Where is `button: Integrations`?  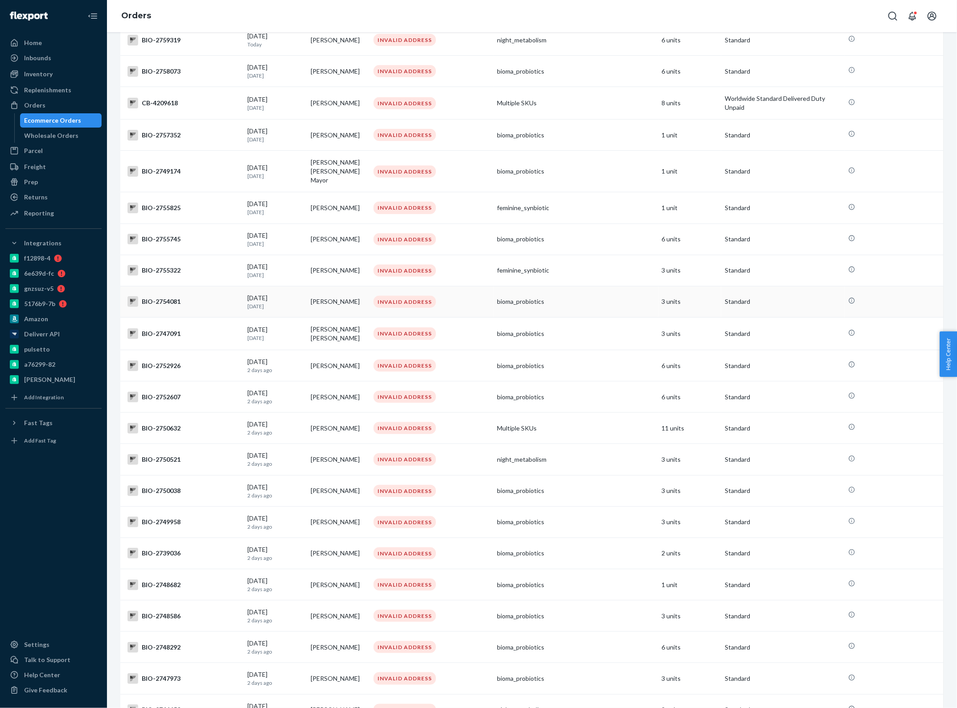
button: Integrations is located at coordinates (54, 243).